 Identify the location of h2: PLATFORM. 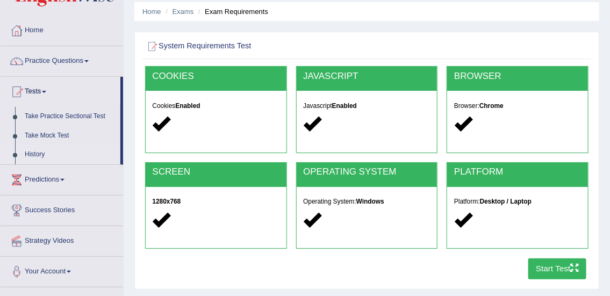
(517, 172).